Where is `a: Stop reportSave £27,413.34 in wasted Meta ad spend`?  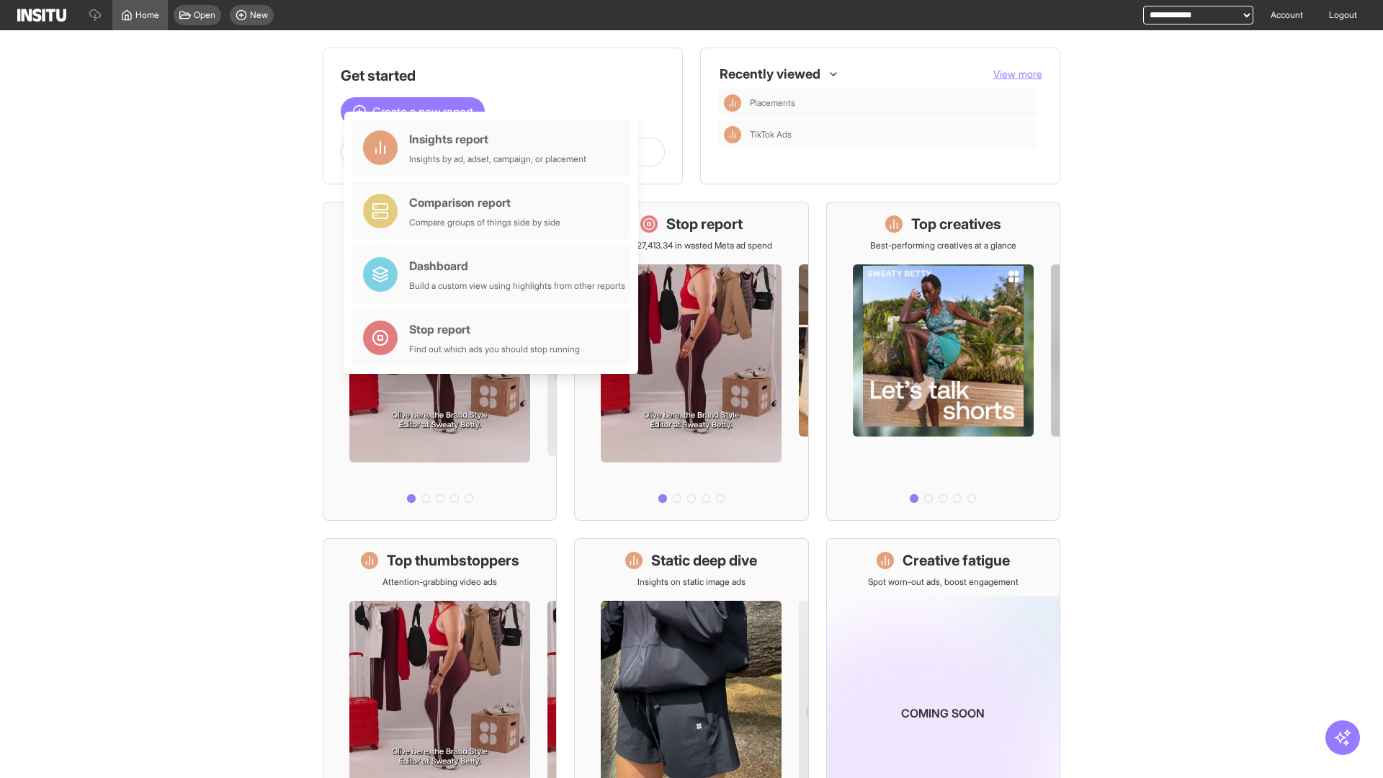 a: Stop reportSave £27,413.34 in wasted Meta ad spend is located at coordinates (691, 361).